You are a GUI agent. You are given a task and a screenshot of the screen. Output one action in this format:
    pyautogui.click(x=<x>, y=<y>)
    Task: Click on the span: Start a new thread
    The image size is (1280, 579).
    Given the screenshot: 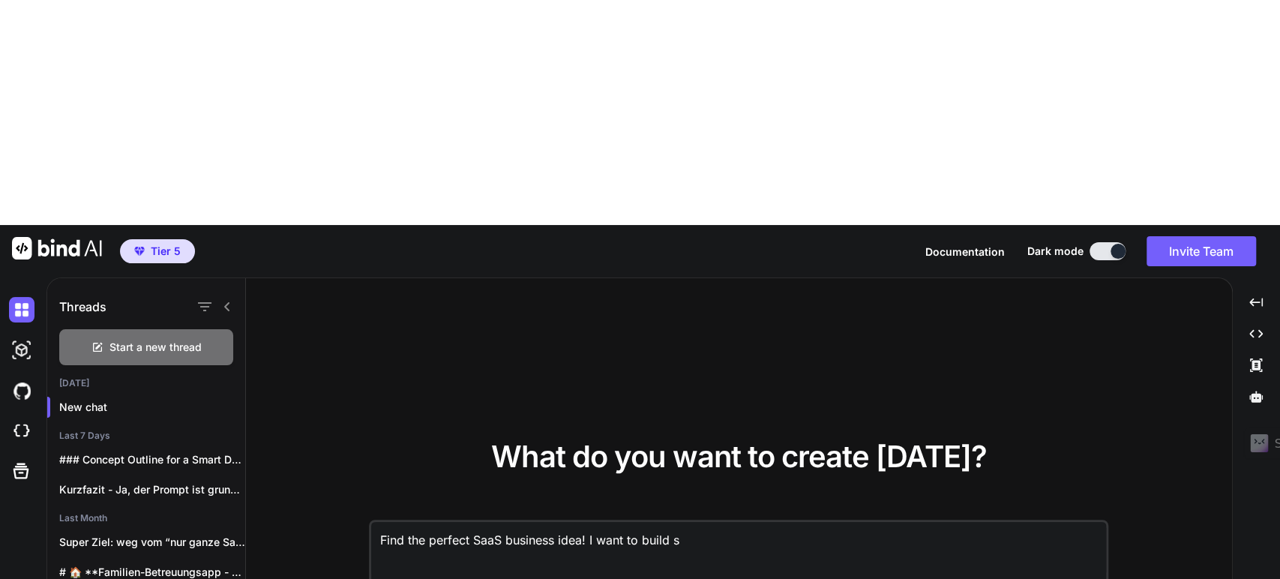 What is the action you would take?
    pyautogui.click(x=155, y=347)
    